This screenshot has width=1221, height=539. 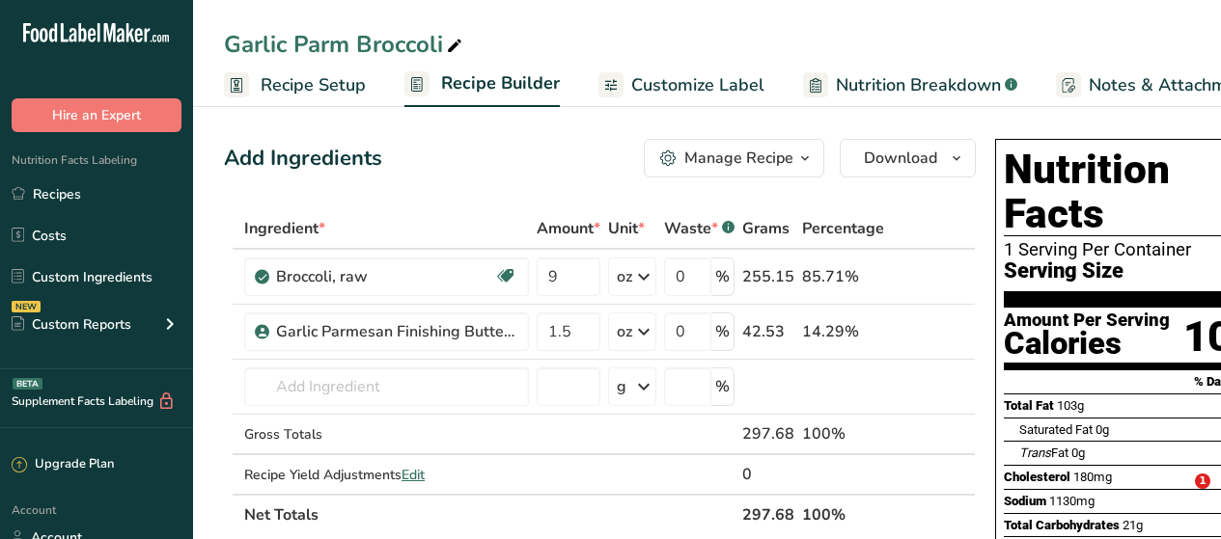 I want to click on div: NEW, so click(x=26, y=307).